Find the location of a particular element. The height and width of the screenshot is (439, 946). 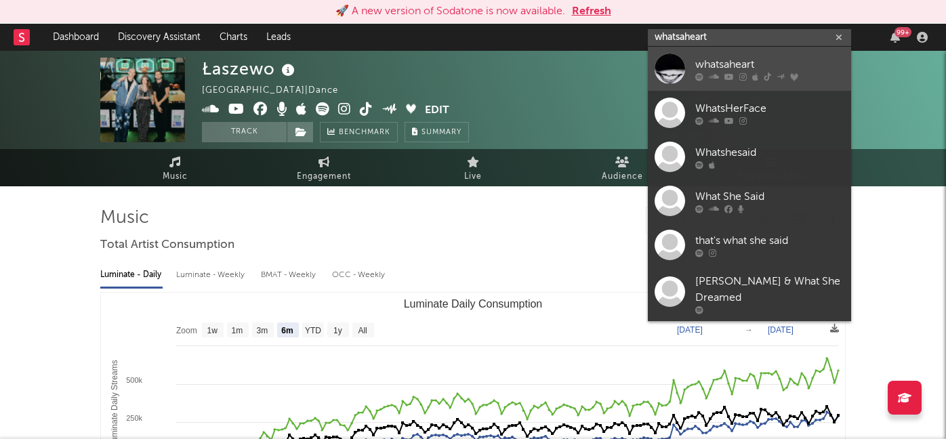

a: What She Said is located at coordinates (749, 200).